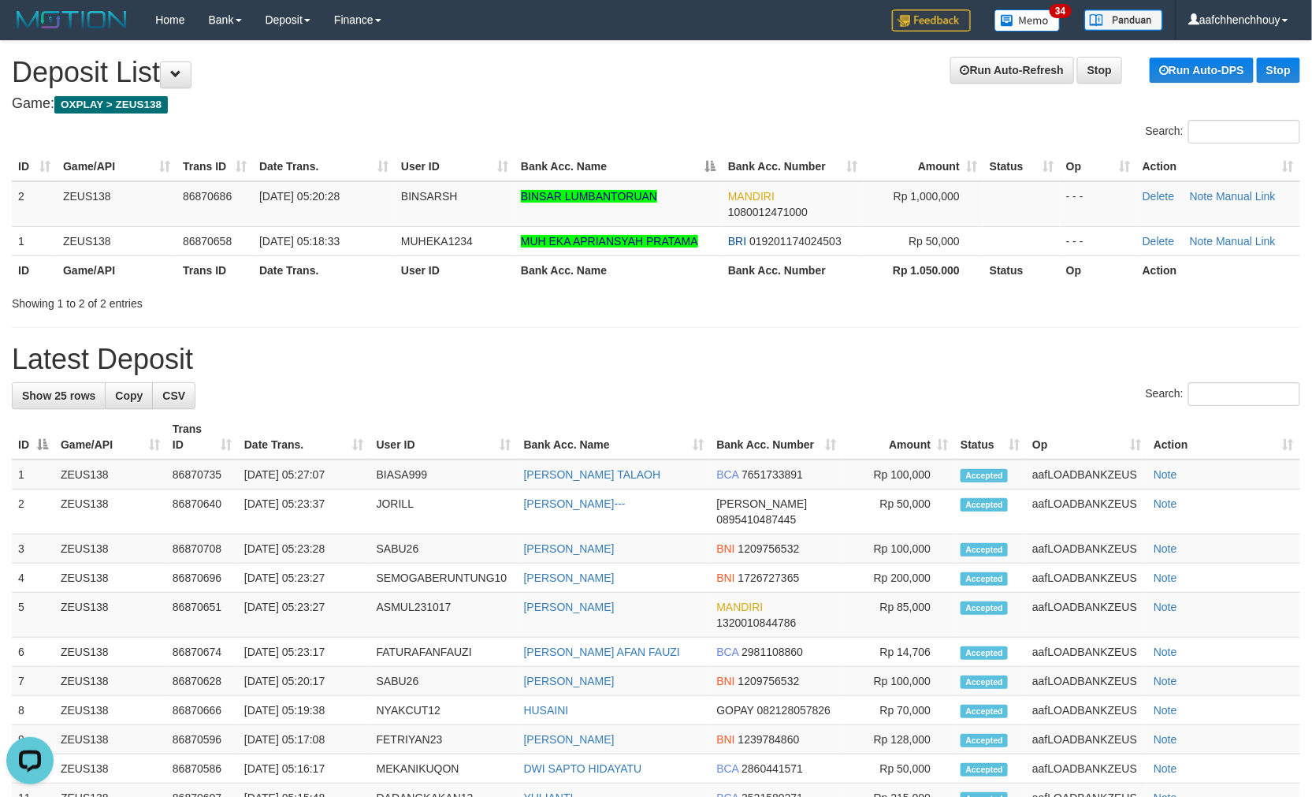 The width and height of the screenshot is (1312, 797). Describe the element at coordinates (72, 20) in the screenshot. I see `img: MOTION_logo.png` at that location.